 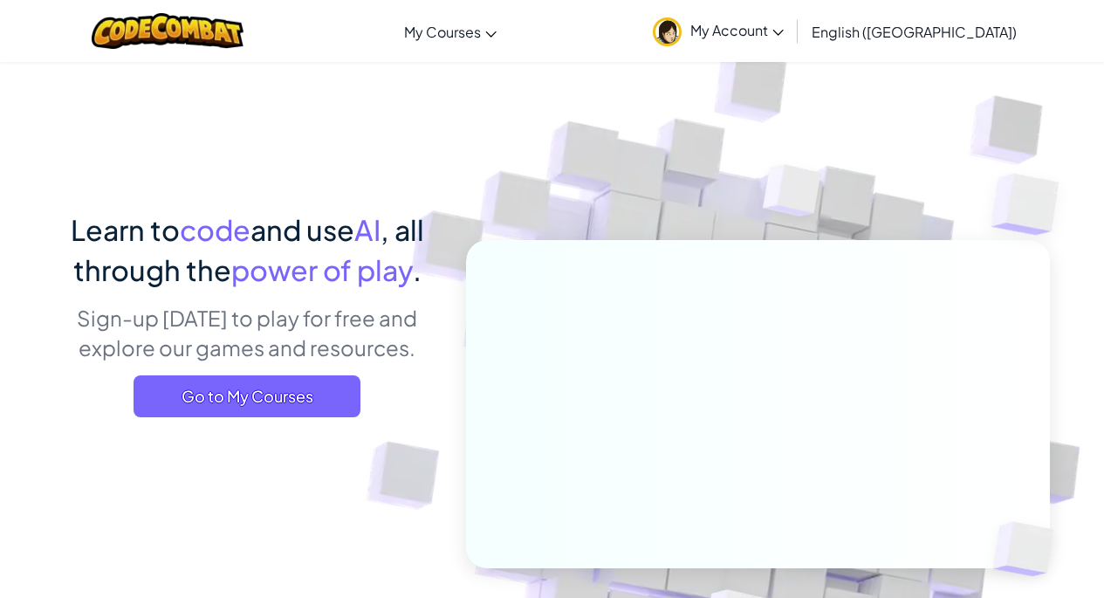 What do you see at coordinates (736, 30) in the screenshot?
I see `span: My Account` at bounding box center [736, 30].